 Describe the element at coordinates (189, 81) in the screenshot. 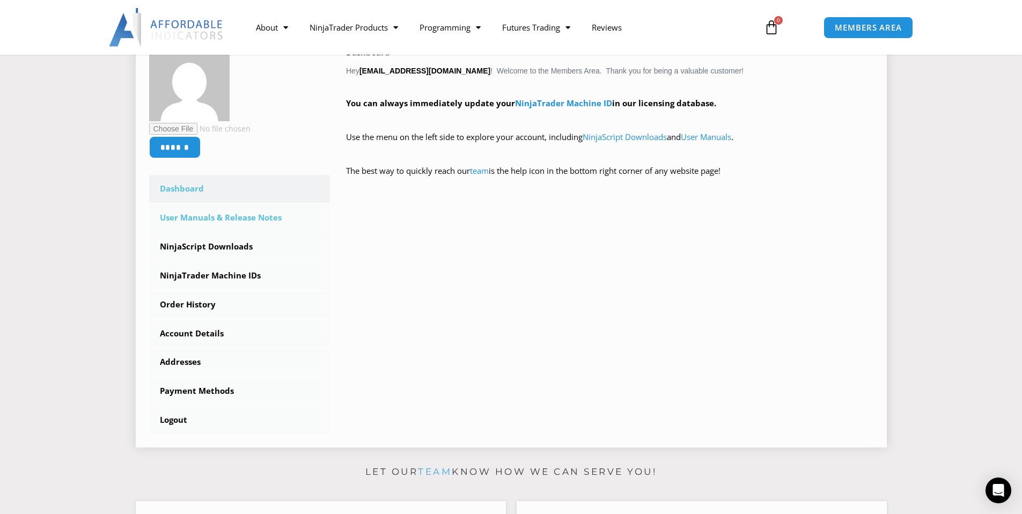

I see `img: e51e9f6b25141ffe3af53c98e9da2fae185af5213f9b28c2022bb3255007aaa9` at that location.